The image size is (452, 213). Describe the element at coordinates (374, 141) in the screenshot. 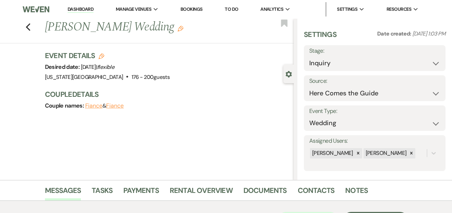

I see `label: Assigned Users:` at that location.